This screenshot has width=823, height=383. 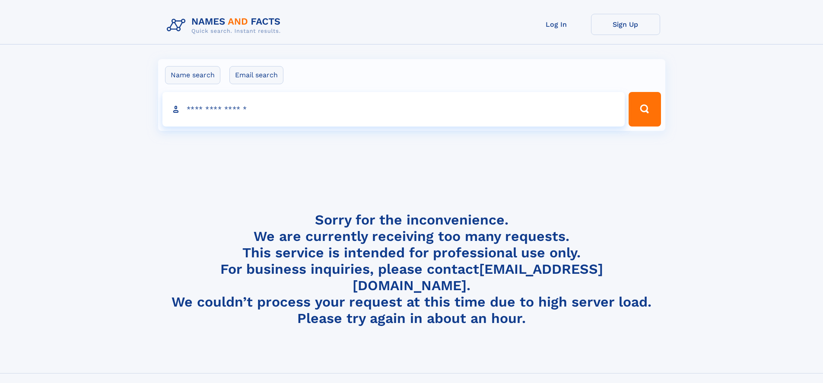 What do you see at coordinates (393, 109) in the screenshot?
I see `input: search input` at bounding box center [393, 109].